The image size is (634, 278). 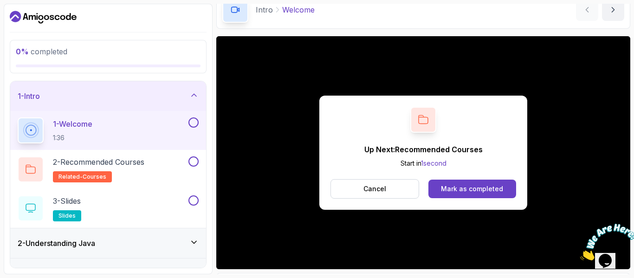 What do you see at coordinates (72, 124) in the screenshot?
I see `p: 1 - Welcome` at bounding box center [72, 124].